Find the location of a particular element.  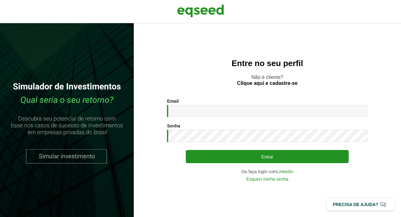

label: Senha is located at coordinates (173, 126).